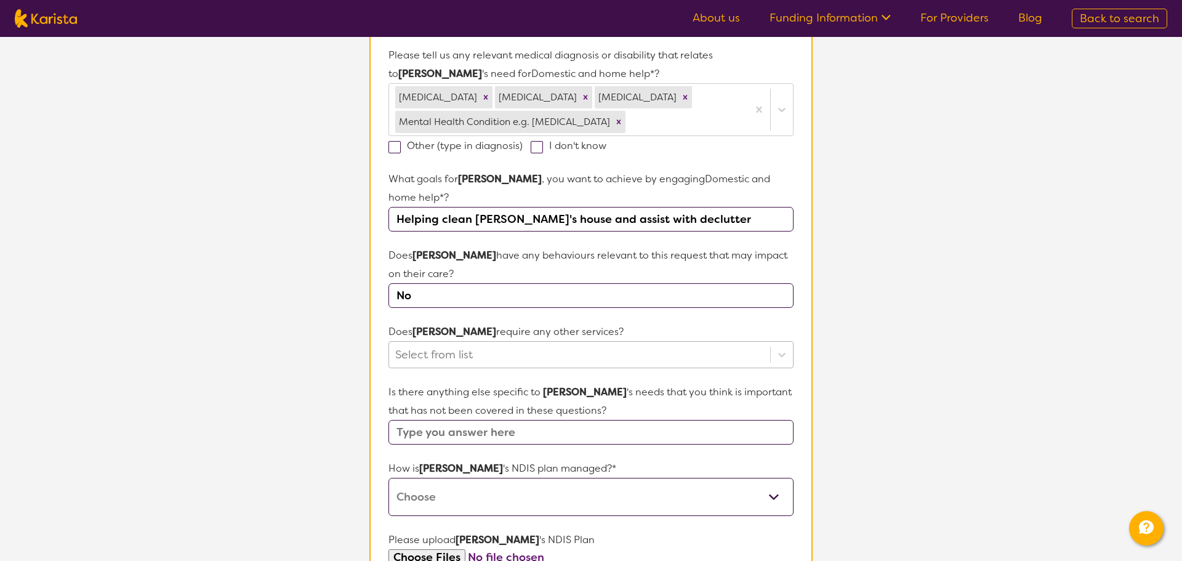 This screenshot has width=1182, height=561. What do you see at coordinates (954, 18) in the screenshot?
I see `a: For Providers` at bounding box center [954, 18].